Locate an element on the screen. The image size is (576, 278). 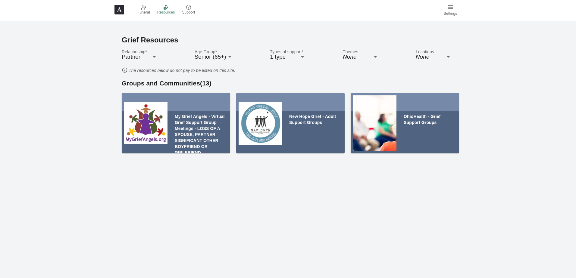
label: Locations is located at coordinates (425, 52).